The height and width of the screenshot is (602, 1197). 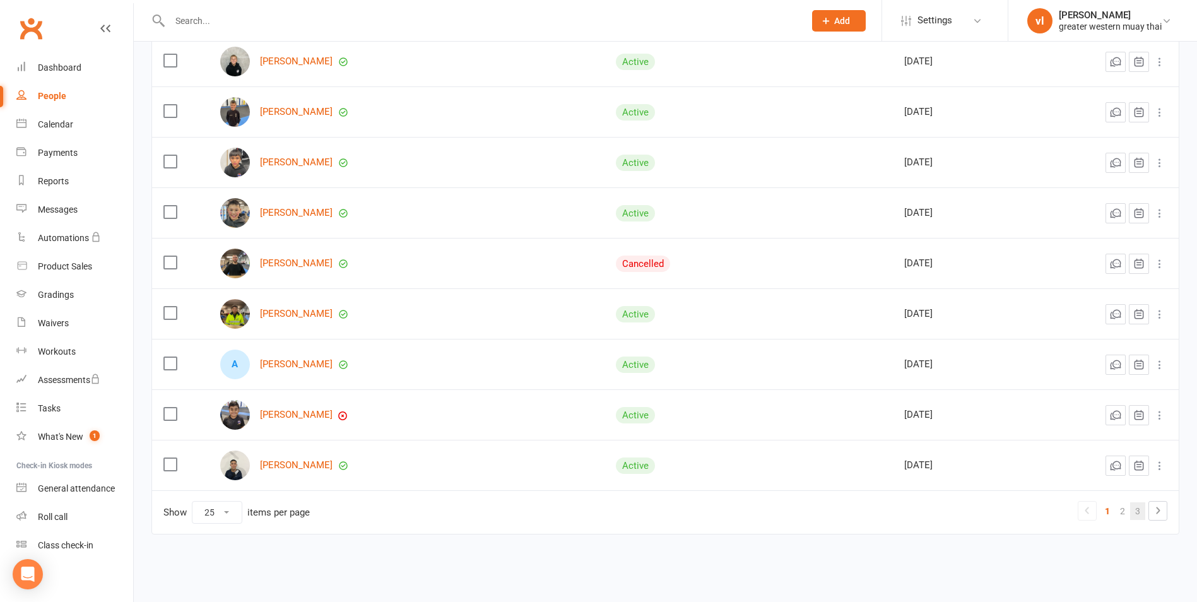 I want to click on div: Class check-in, so click(x=66, y=545).